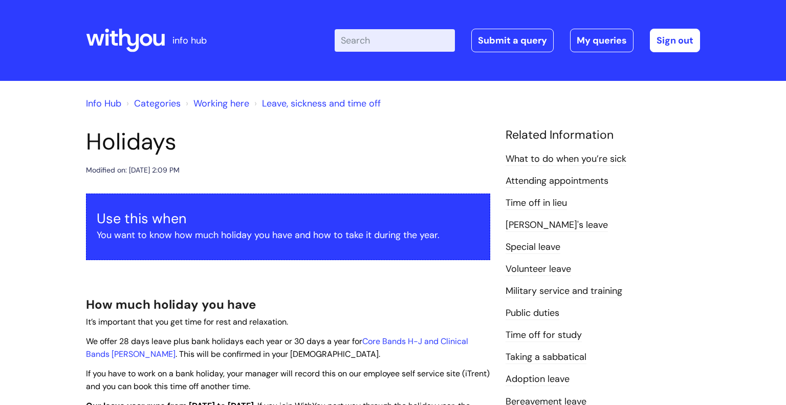 This screenshot has height=405, width=786. Describe the element at coordinates (564, 291) in the screenshot. I see `a: Military service and training` at that location.